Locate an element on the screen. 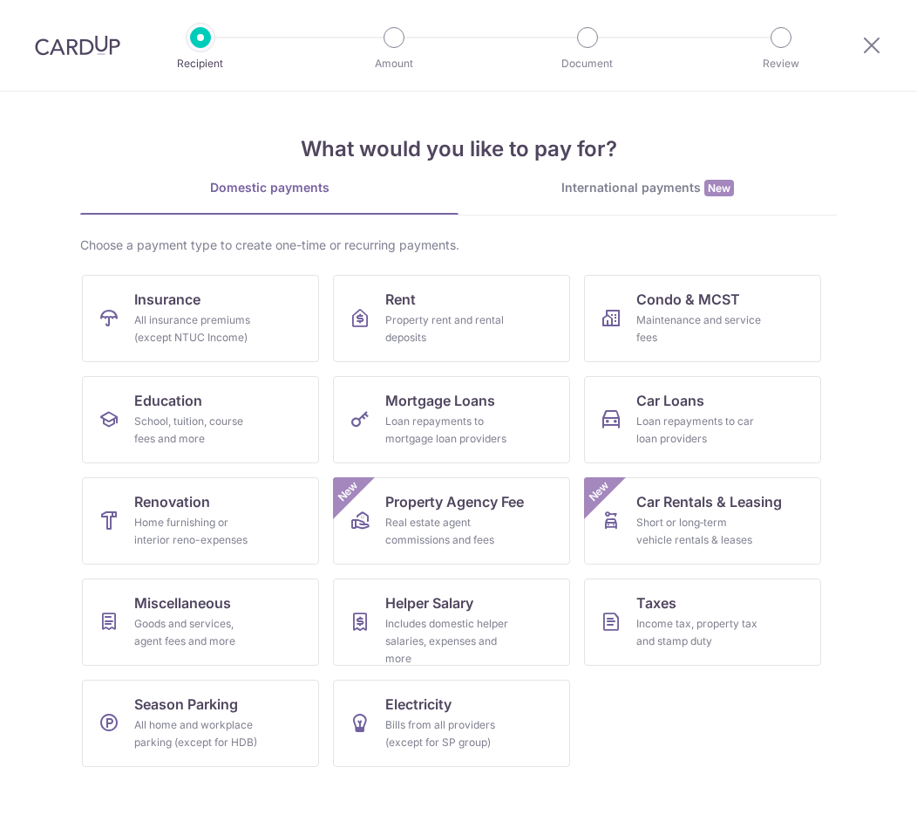  a: Car Rentals & LeasingShort or long‑term vehicle rentals & leasesNew is located at coordinates (703, 521).